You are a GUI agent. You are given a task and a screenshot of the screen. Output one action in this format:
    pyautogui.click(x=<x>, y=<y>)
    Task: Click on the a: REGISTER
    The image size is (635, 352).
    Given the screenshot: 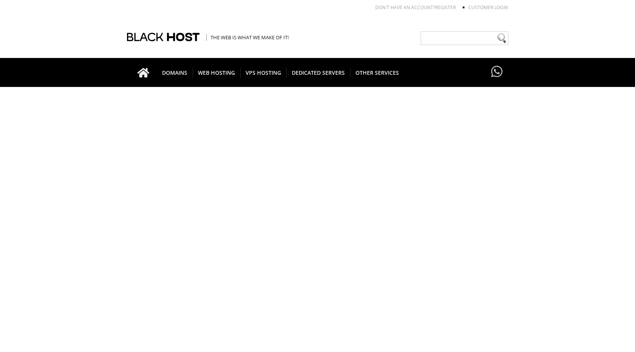 What is the action you would take?
    pyautogui.click(x=446, y=7)
    